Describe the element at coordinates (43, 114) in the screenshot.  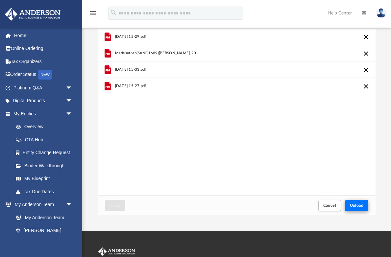
I see `a: My Entitiesarrow_drop_down` at that location.